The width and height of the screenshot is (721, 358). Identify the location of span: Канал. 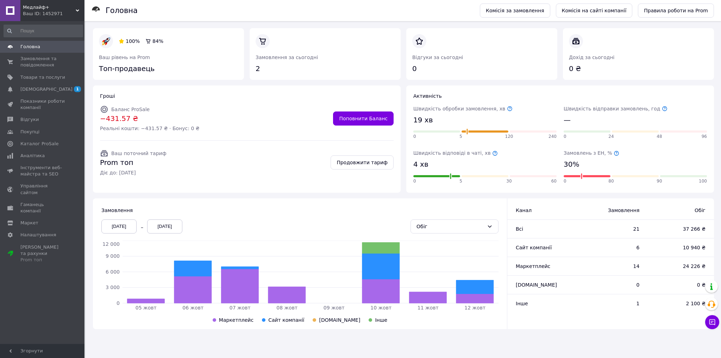
(523, 210).